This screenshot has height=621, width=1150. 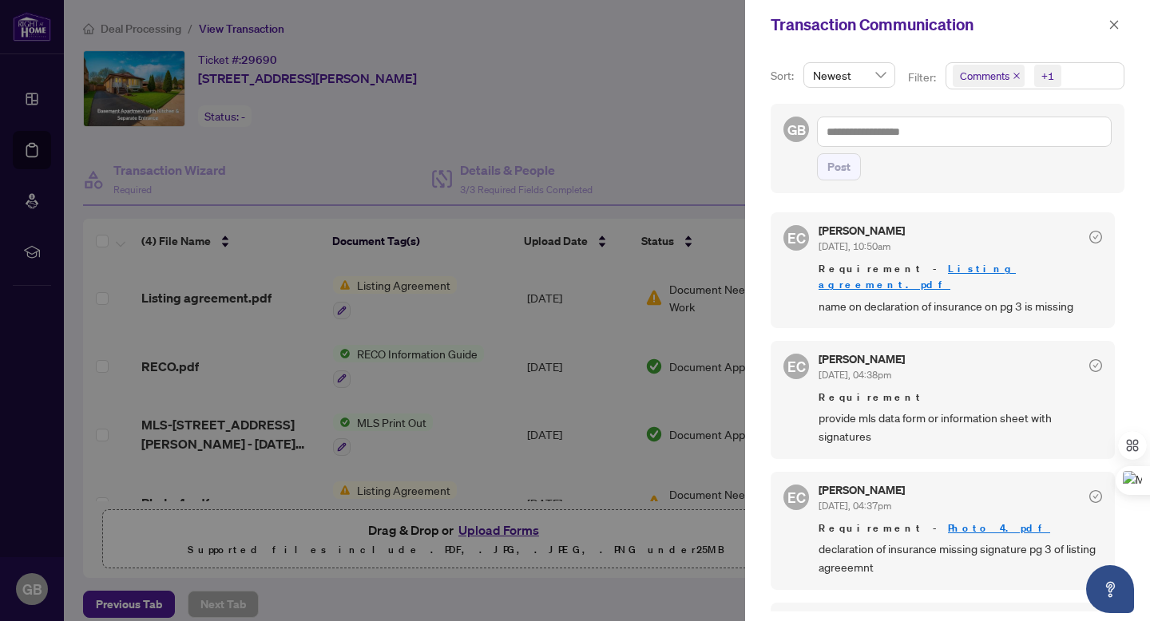 What do you see at coordinates (999, 528) in the screenshot?
I see `a: Photo 4.pdf` at bounding box center [999, 528].